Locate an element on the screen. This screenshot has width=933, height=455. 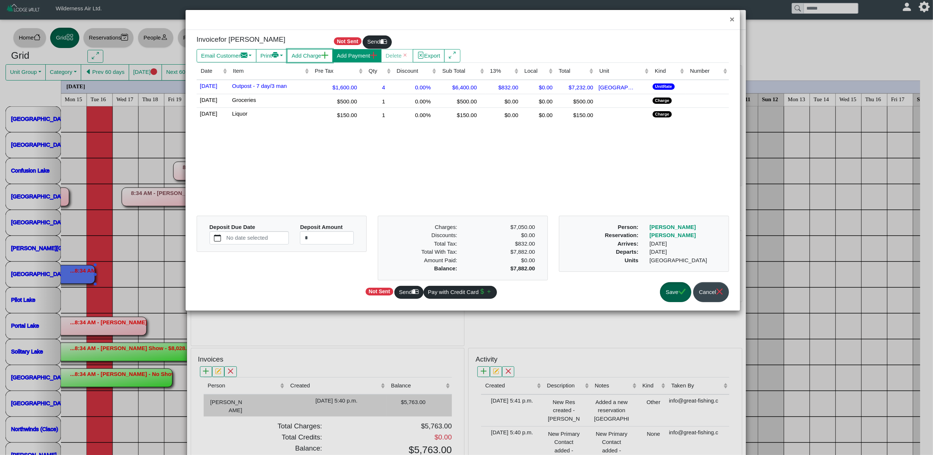
svg: x is located at coordinates (720, 291).